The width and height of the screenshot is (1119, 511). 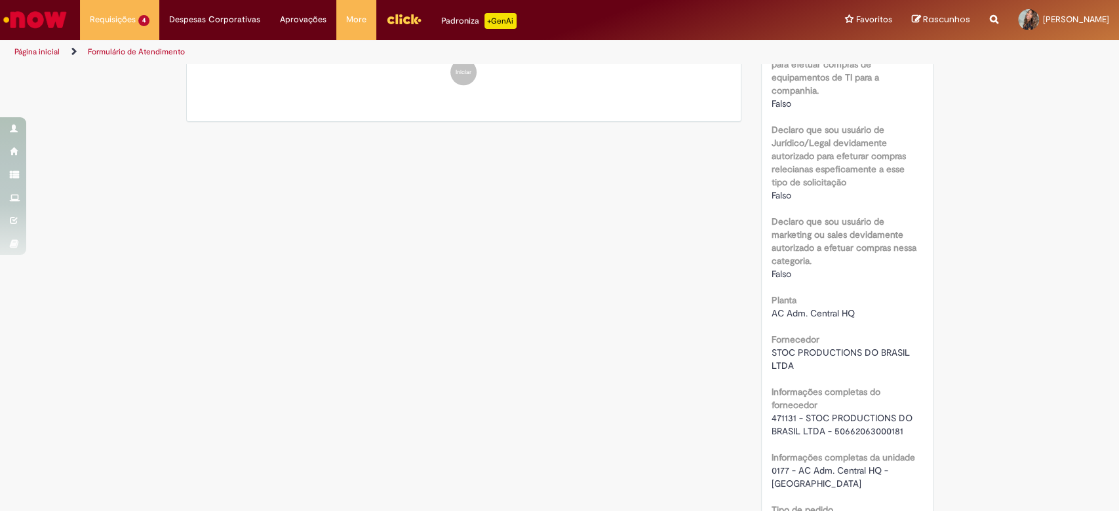 I want to click on span: Rascunhos, so click(x=947, y=19).